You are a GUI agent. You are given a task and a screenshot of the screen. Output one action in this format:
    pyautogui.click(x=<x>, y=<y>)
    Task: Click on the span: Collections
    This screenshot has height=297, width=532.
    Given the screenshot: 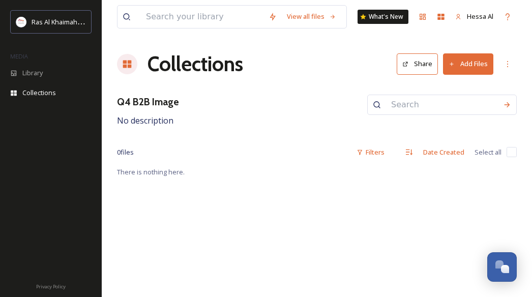 What is the action you would take?
    pyautogui.click(x=39, y=93)
    